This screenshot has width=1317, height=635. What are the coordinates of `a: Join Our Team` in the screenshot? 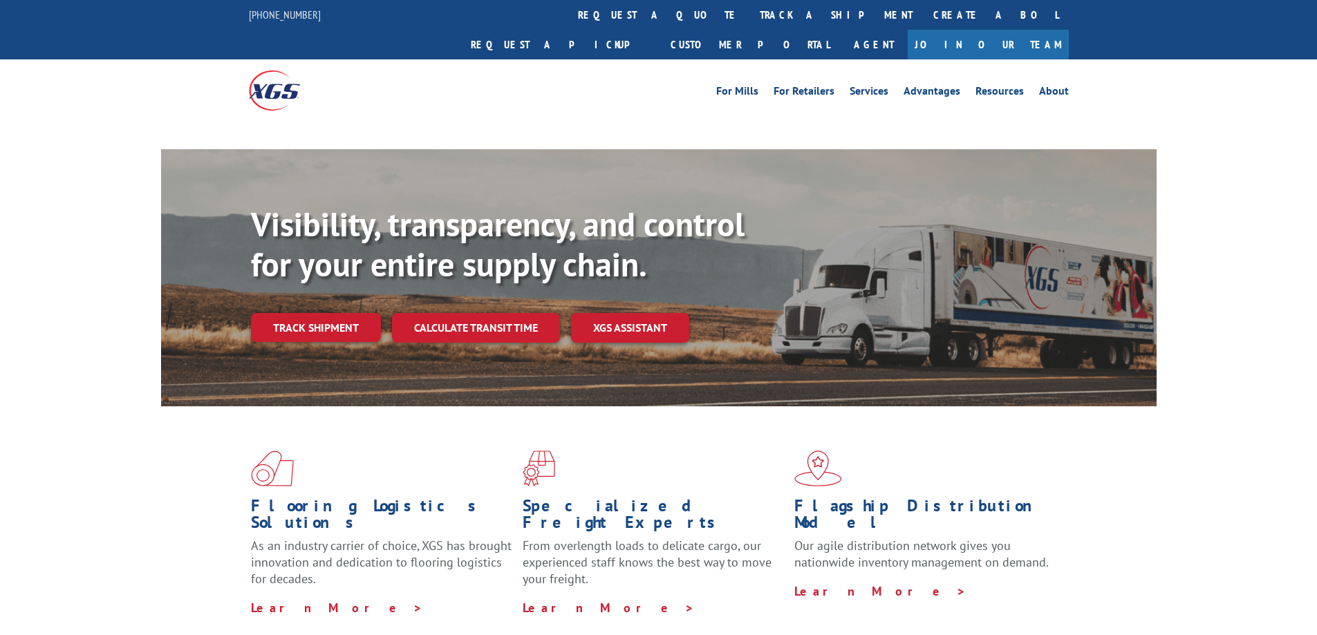 It's located at (988, 44).